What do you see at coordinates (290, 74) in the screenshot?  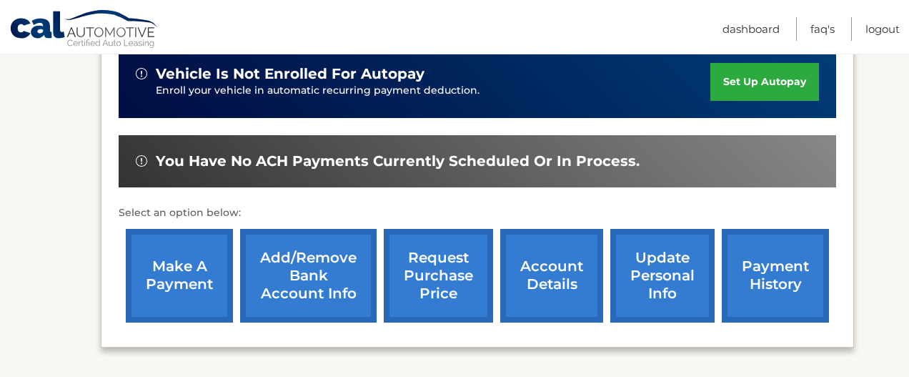 I see `span: vehicle is not enrolled for autopay` at bounding box center [290, 74].